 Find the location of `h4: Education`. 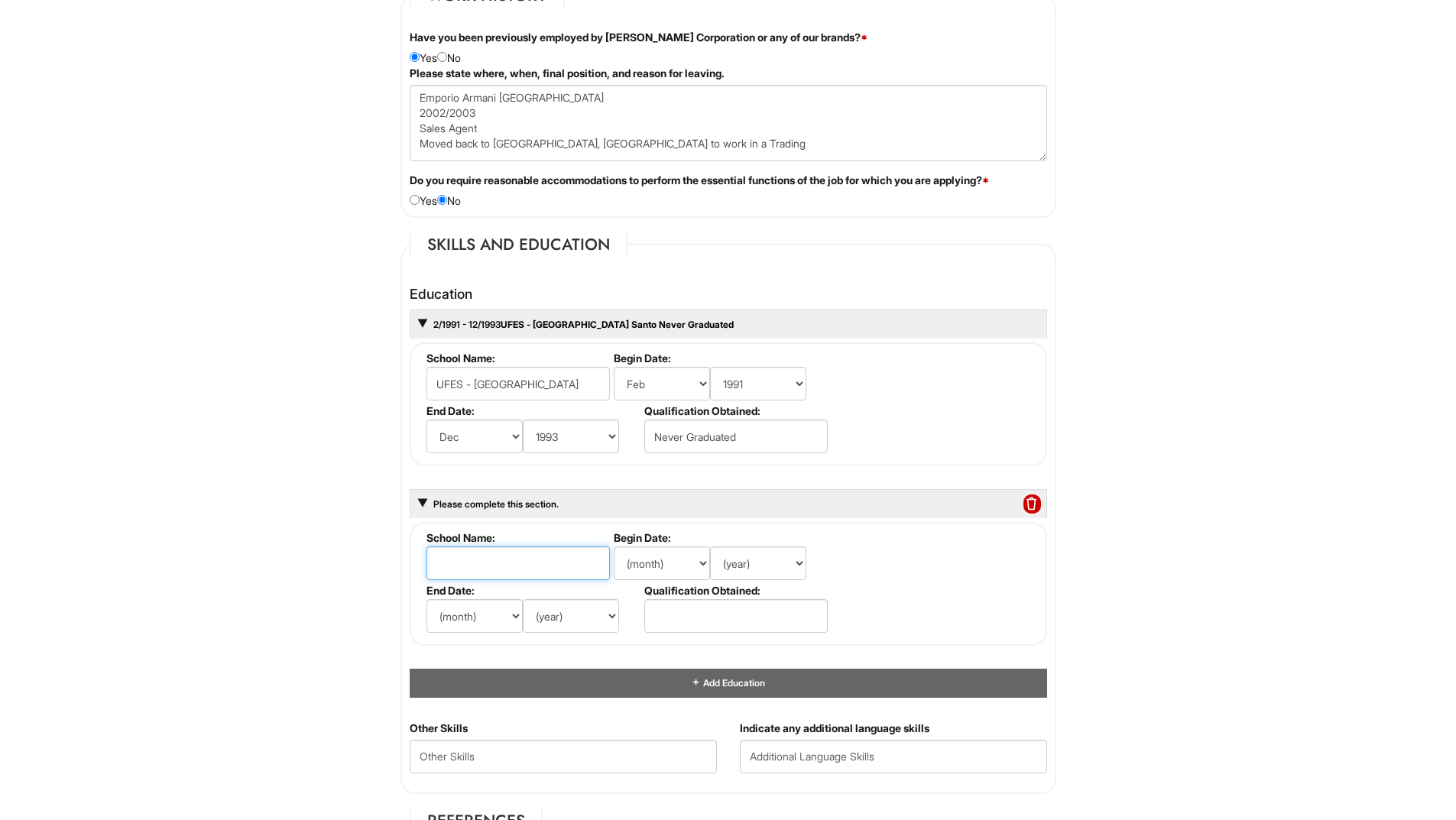

h4: Education is located at coordinates (728, 294).